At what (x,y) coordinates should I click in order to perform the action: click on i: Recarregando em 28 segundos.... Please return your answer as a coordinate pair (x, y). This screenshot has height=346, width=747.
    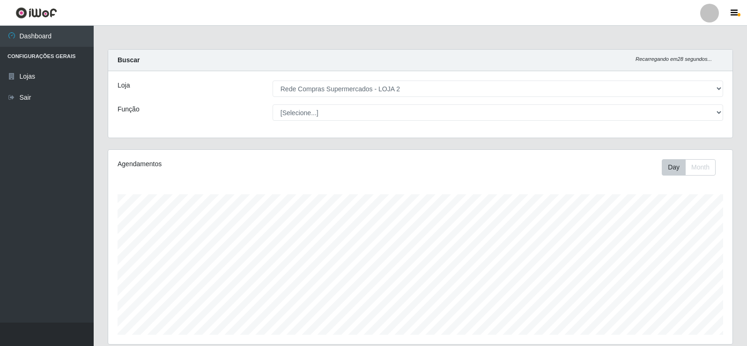
    Looking at the image, I should click on (674, 59).